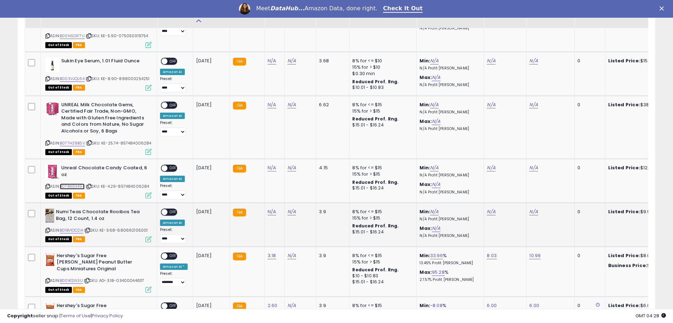  Describe the element at coordinates (331, 168) in the screenshot. I see `div: 4.15` at that location.